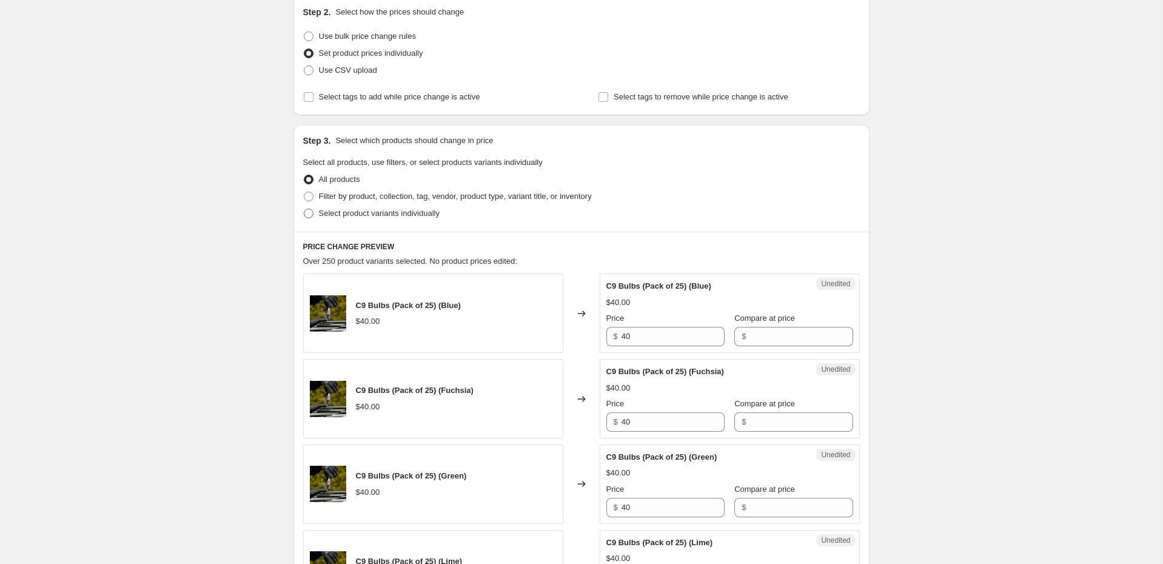  What do you see at coordinates (410, 261) in the screenshot?
I see `span: Over 250 product variants selected. No product prices edited:` at bounding box center [410, 261].